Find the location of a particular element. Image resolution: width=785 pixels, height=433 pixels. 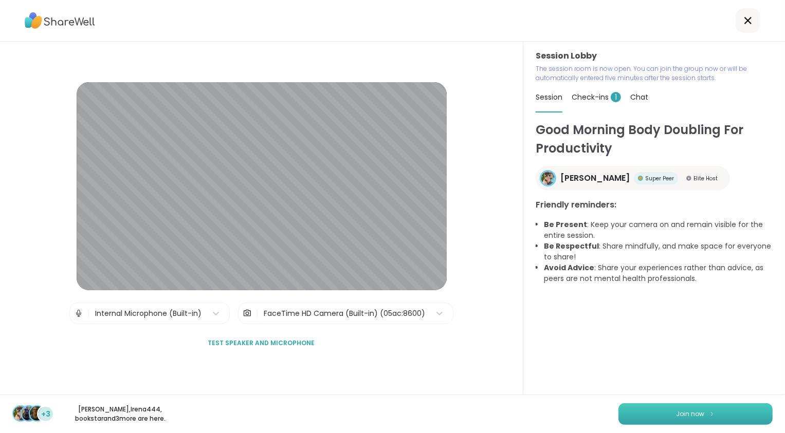

img: Microphone is located at coordinates (79, 314).